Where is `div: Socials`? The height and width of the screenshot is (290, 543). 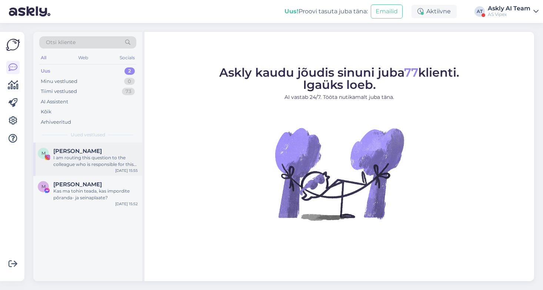
div: Socials is located at coordinates (127, 58).